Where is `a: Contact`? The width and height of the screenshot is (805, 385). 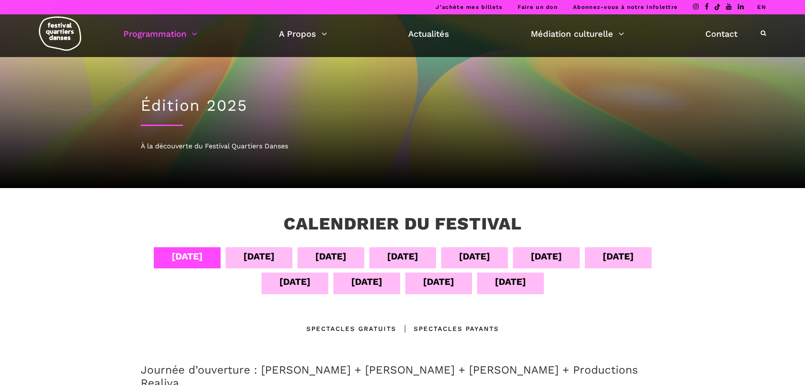 a: Contact is located at coordinates (722, 34).